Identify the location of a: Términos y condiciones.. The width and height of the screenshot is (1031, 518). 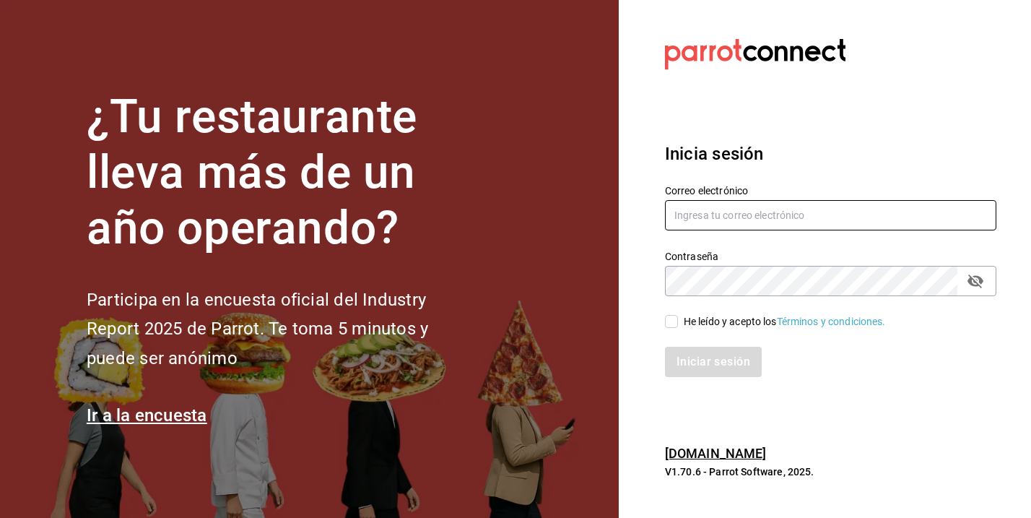
(831, 321).